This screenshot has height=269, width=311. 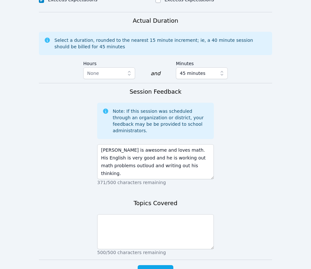 I want to click on h3: Topics Covered, so click(x=155, y=203).